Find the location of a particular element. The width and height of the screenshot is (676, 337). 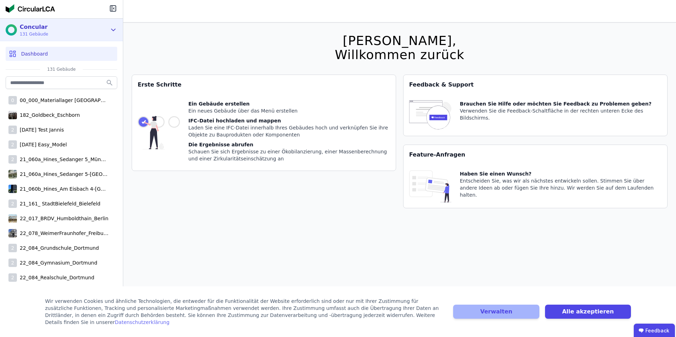

div: Wir verwenden Cookies und ähnliche Technologien, die entweder für die Funktionalität der Website ... is located at coordinates (245, 312).